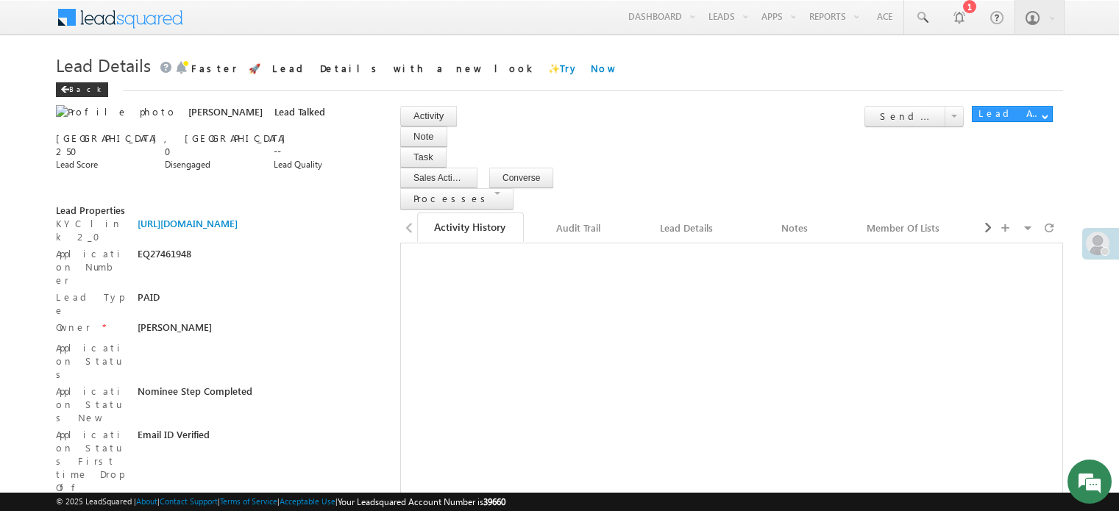  What do you see at coordinates (202, 301) in the screenshot?
I see `div: PAID` at bounding box center [202, 301].